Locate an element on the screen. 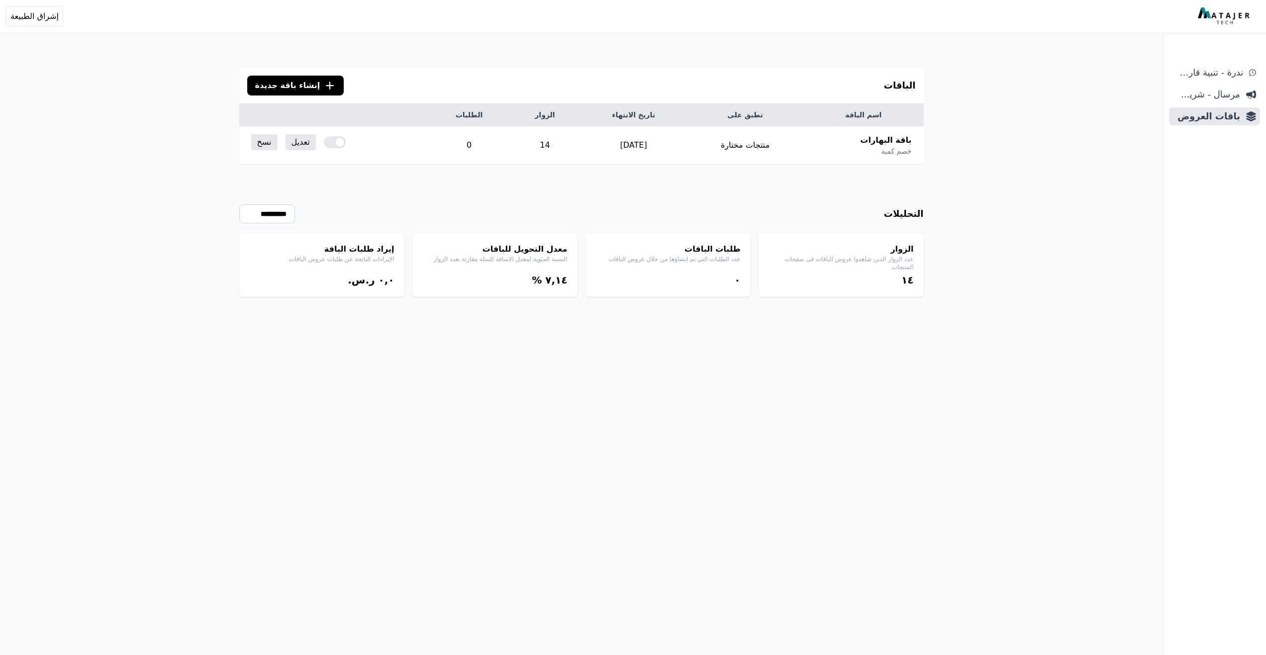 The height and width of the screenshot is (655, 1266). button: إشراق الطبيعة is located at coordinates (34, 16).